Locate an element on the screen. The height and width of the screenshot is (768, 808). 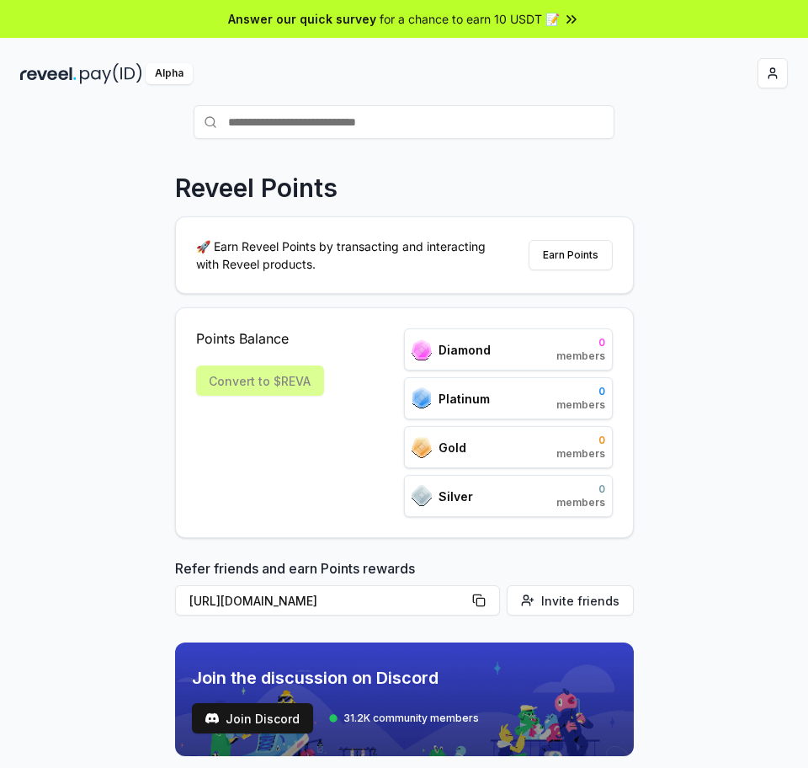
a: testJoin Discord is located at coordinates (253, 718).